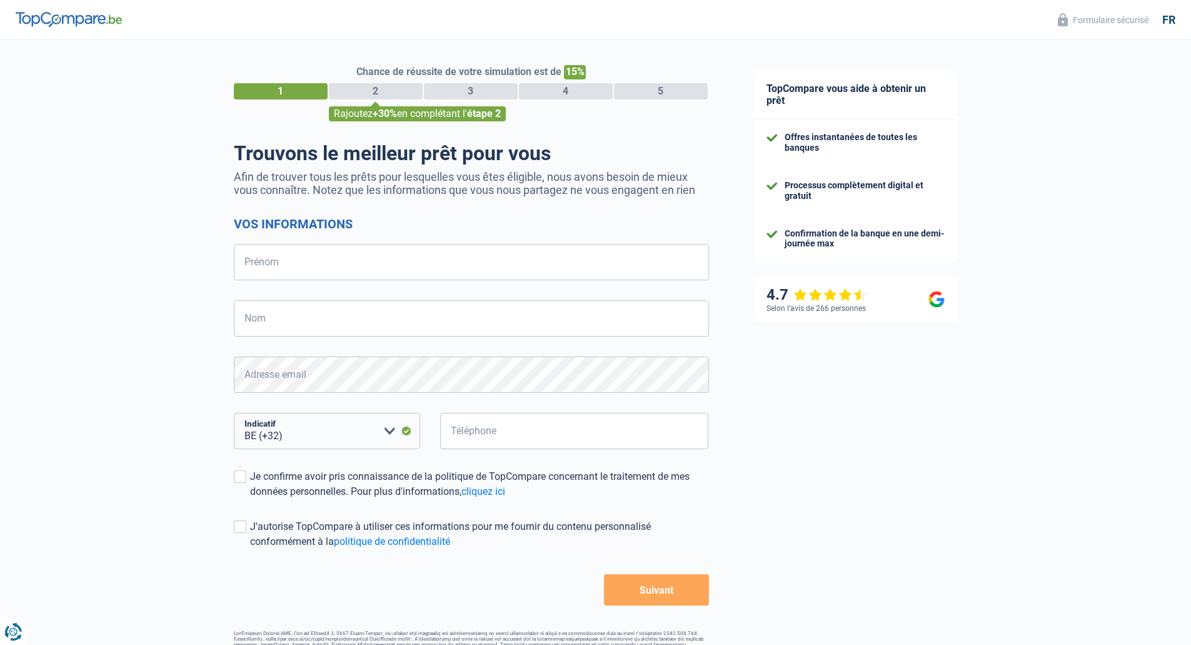  Describe the element at coordinates (566, 91) in the screenshot. I see `div: 4` at that location.